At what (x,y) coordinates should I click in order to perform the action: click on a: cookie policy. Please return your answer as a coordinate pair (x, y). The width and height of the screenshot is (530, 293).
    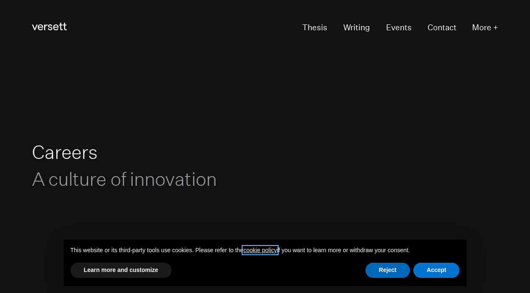
    Looking at the image, I should click on (260, 250).